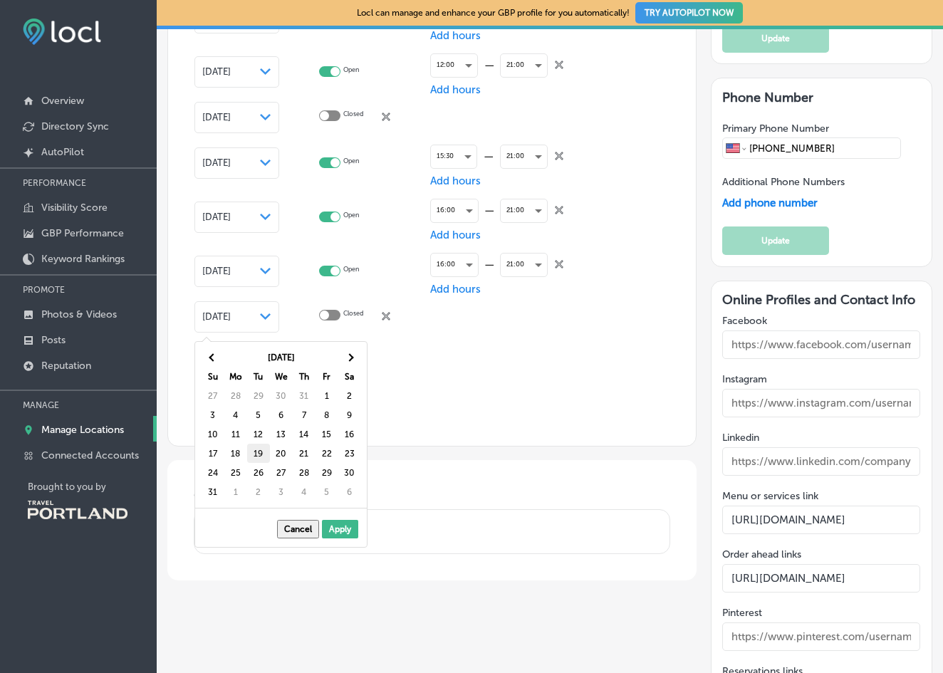 This screenshot has height=673, width=943. I want to click on p: Directory Sync, so click(75, 126).